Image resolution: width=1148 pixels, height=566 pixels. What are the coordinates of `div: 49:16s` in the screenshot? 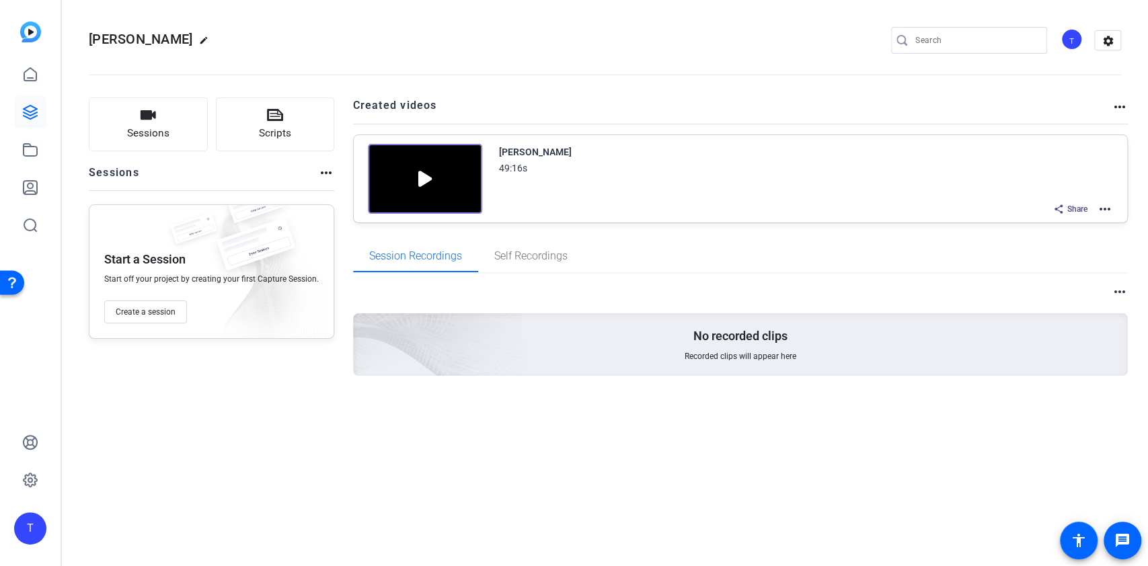 It's located at (513, 168).